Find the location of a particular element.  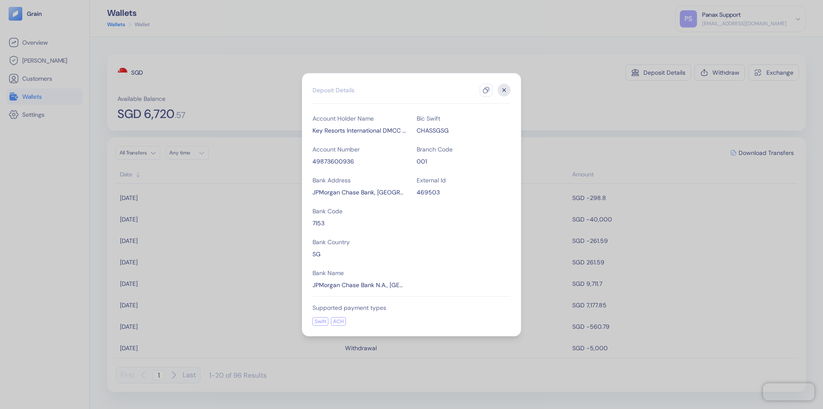

div: 469503 is located at coordinates (464, 192).